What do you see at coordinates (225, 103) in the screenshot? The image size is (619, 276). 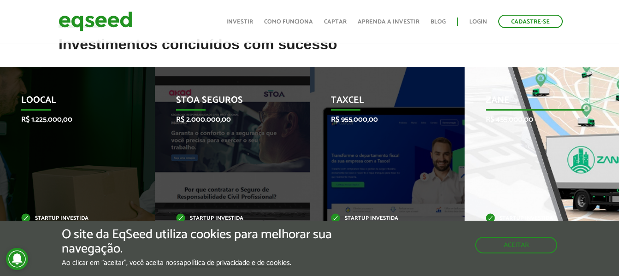 I see `p: STOA Seguros` at bounding box center [225, 103].